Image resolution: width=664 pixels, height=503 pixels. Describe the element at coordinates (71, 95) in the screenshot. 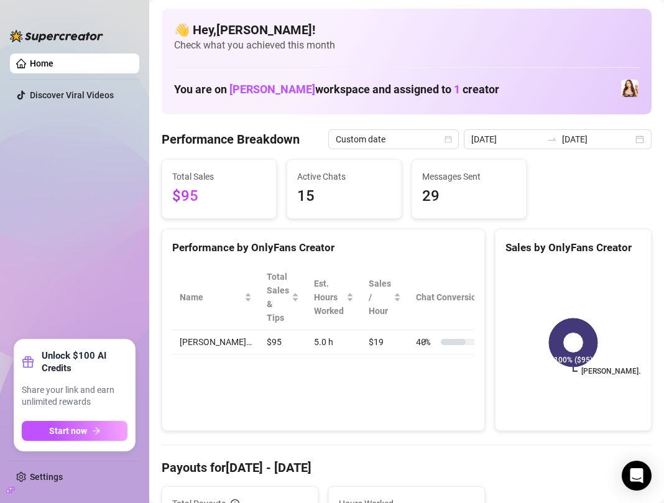

I see `a: Discover Viral Videos` at that location.